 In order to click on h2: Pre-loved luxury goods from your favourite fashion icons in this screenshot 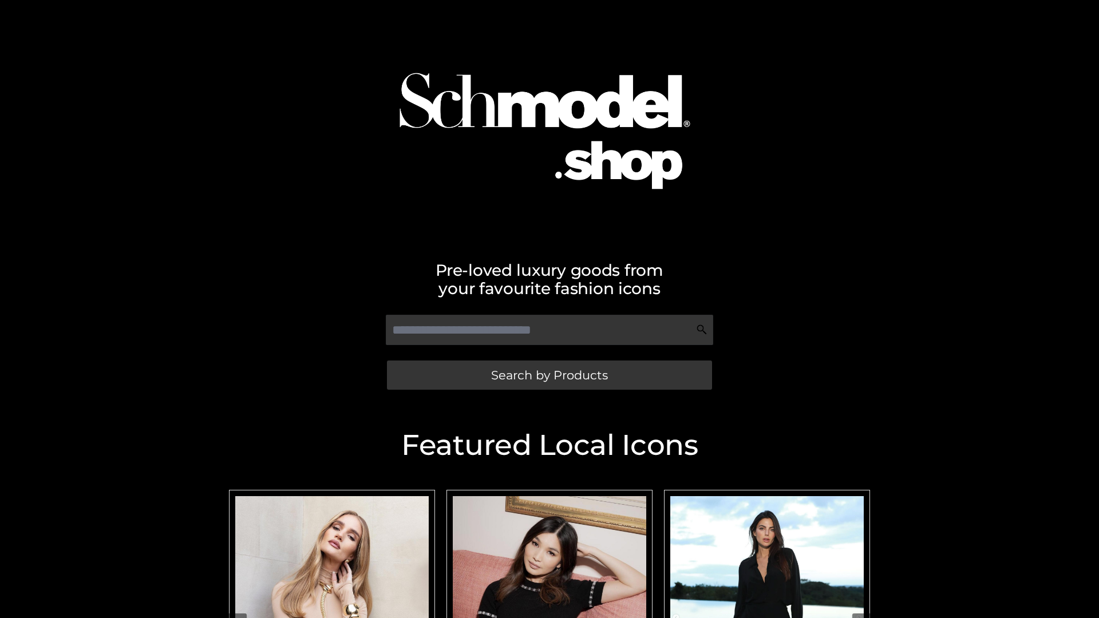, I will do `click(549, 279)`.